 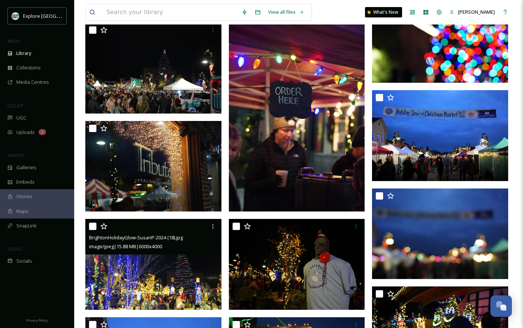 I want to click on span: Privacy Policy, so click(x=37, y=320).